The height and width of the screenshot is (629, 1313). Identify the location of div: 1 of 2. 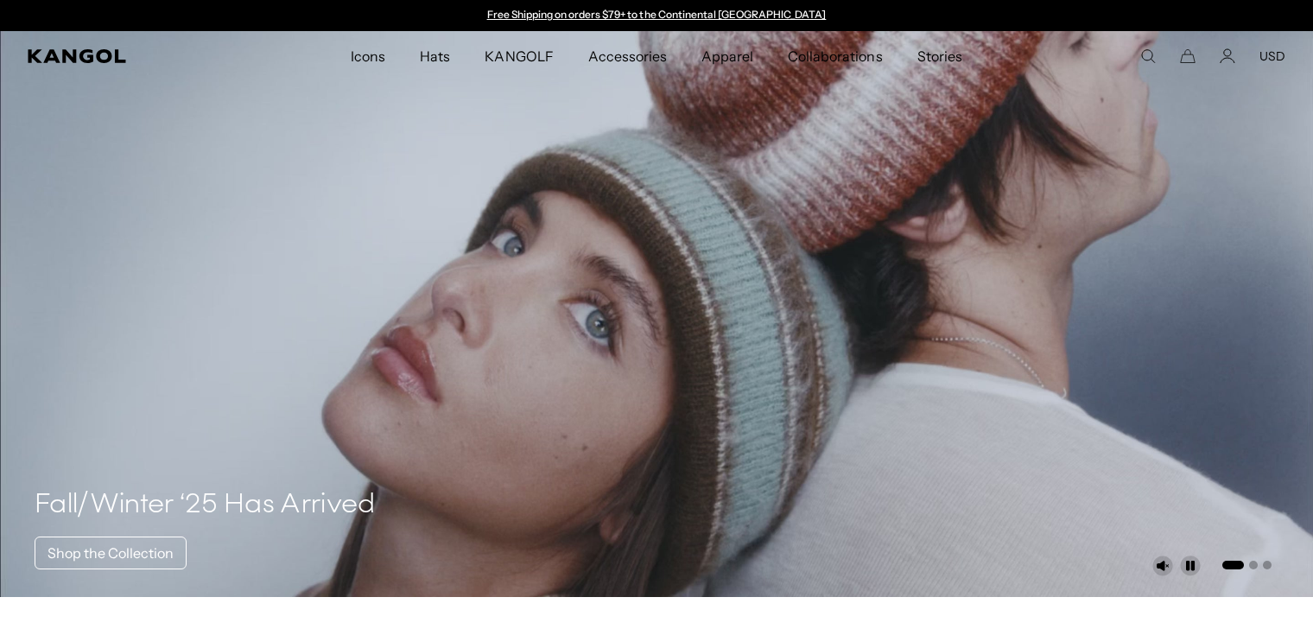
(657, 16).